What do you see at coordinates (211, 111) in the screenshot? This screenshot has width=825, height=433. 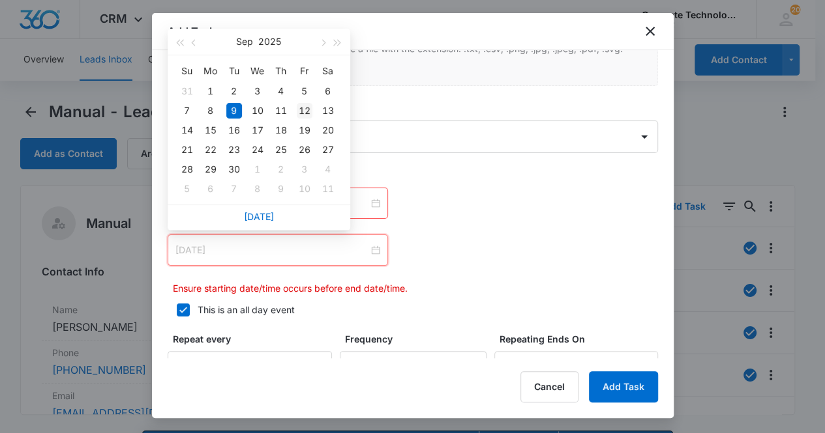 I see `td: 2025-09-08` at bounding box center [211, 111].